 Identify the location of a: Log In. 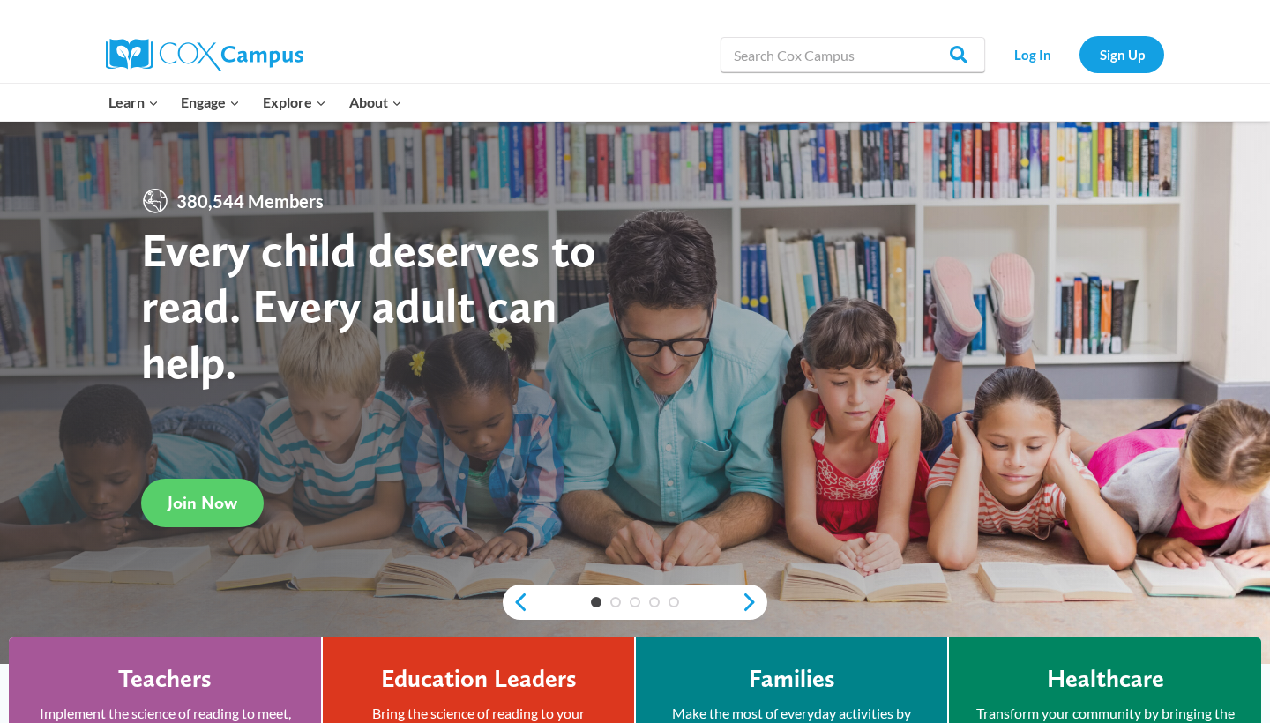
(1032, 54).